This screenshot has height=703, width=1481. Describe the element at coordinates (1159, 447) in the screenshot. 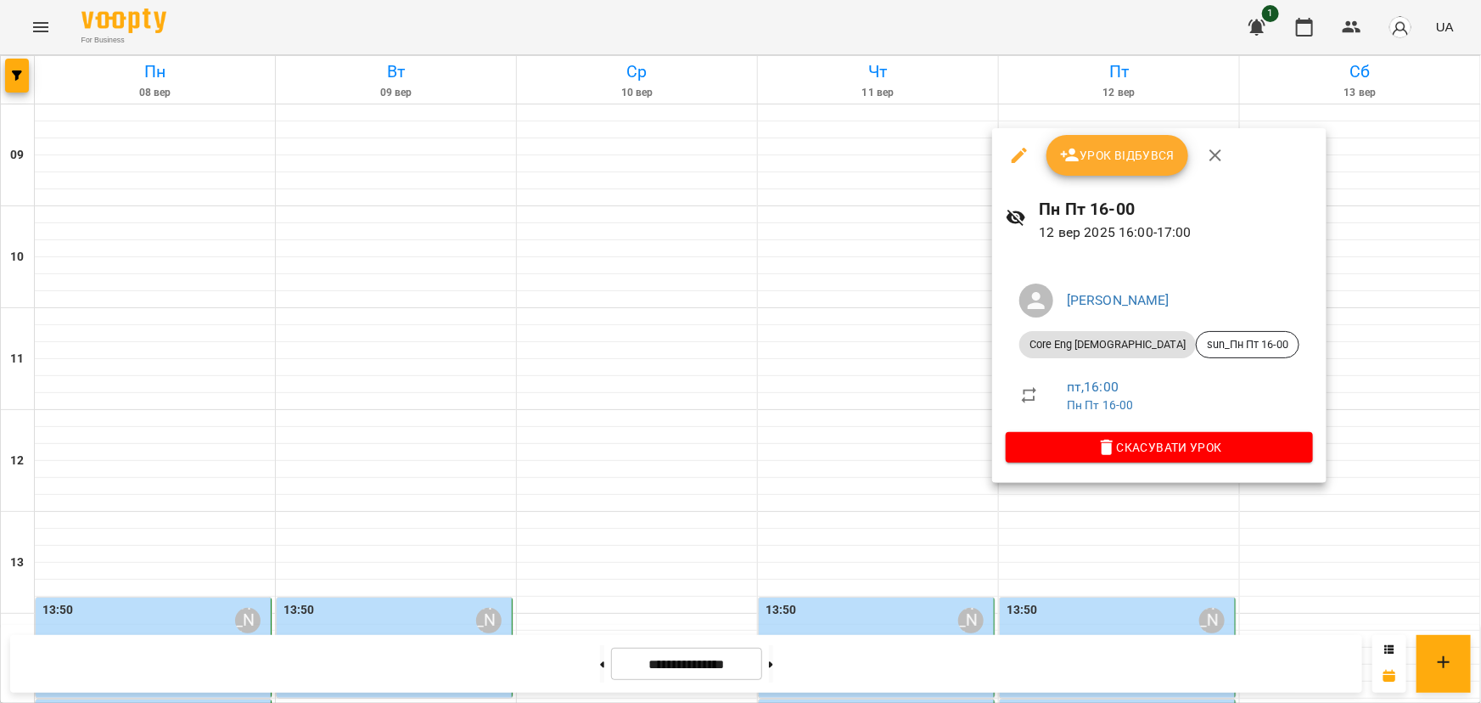

I see `span: Скасувати Урок` at that location.